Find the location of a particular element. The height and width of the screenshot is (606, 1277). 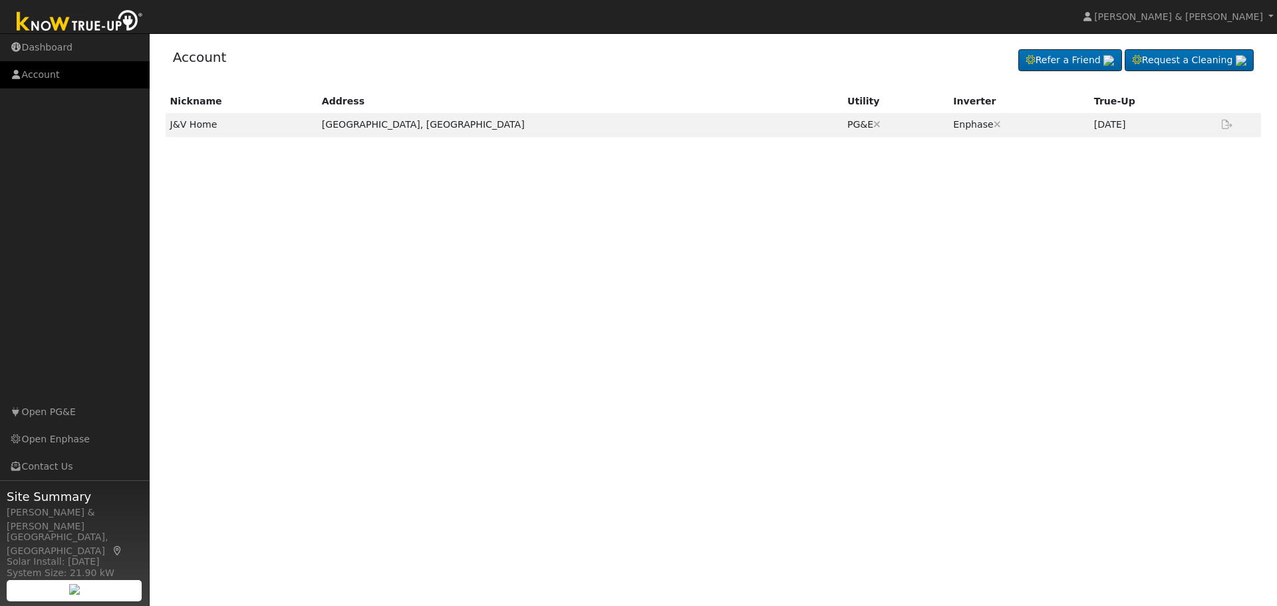

div: True-Up is located at coordinates (1152, 101).